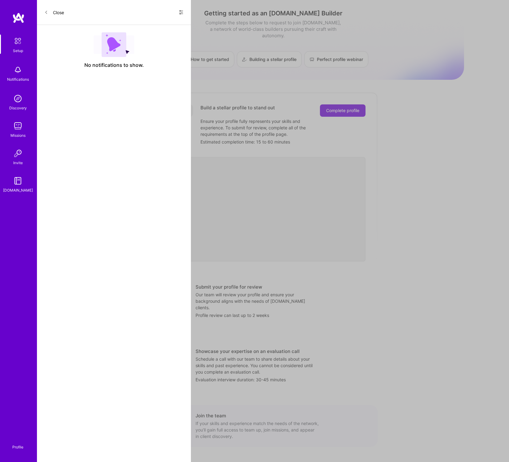 The width and height of the screenshot is (509, 462). What do you see at coordinates (18, 70) in the screenshot?
I see `img: bell` at bounding box center [18, 70].